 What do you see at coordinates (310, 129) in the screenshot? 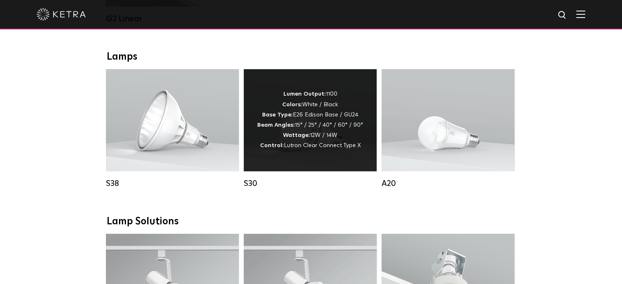
I see `a: S30 Lumen Output:1100Colors:White / BlackBase Type:E26 Edison Base / GU24Beam Angles:15° / 25° / ...` at bounding box center [310, 129].